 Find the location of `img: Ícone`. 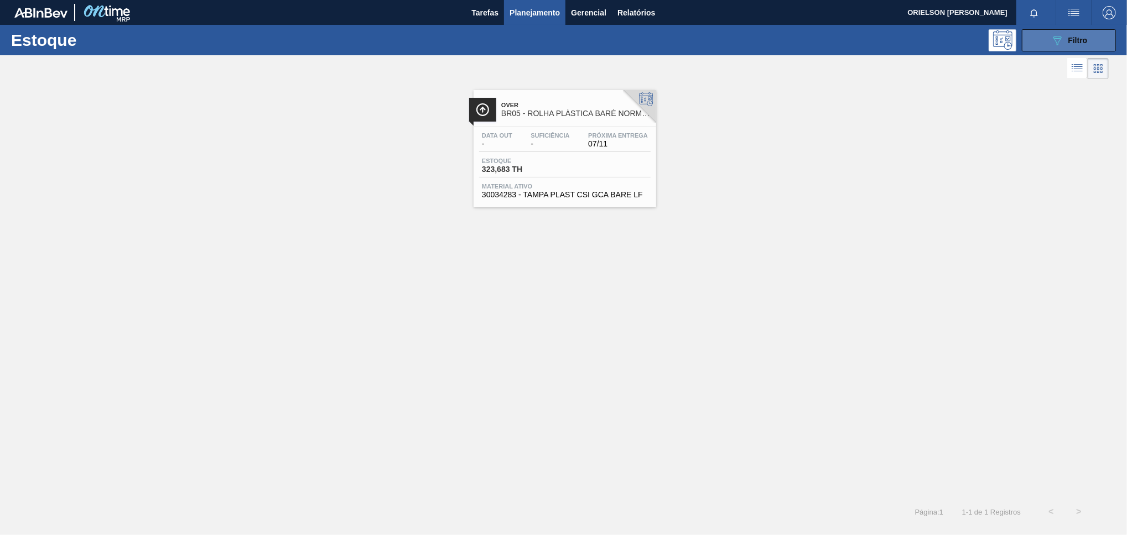

img: Ícone is located at coordinates (482, 110).